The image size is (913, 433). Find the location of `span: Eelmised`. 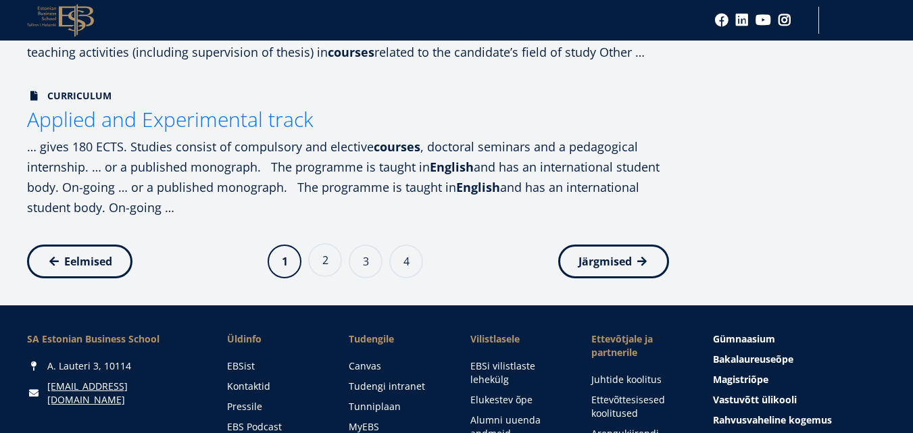

span: Eelmised is located at coordinates (88, 262).